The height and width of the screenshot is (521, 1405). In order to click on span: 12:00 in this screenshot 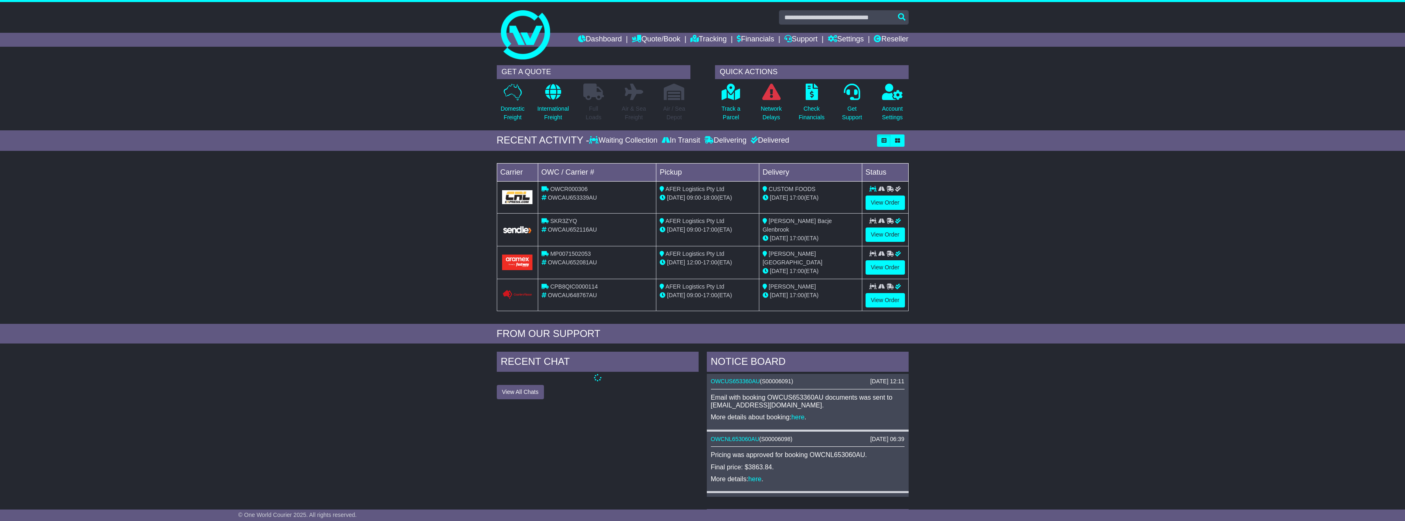, I will do `click(694, 262)`.